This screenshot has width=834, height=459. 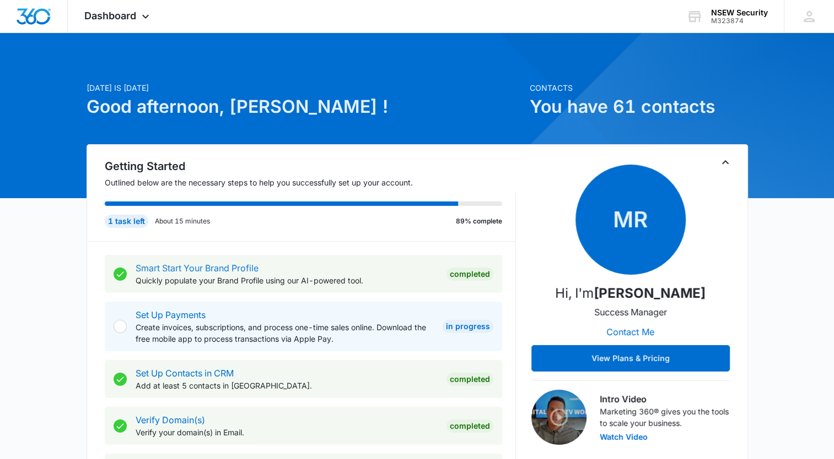 What do you see at coordinates (630, 312) in the screenshot?
I see `p: Success Manager` at bounding box center [630, 312].